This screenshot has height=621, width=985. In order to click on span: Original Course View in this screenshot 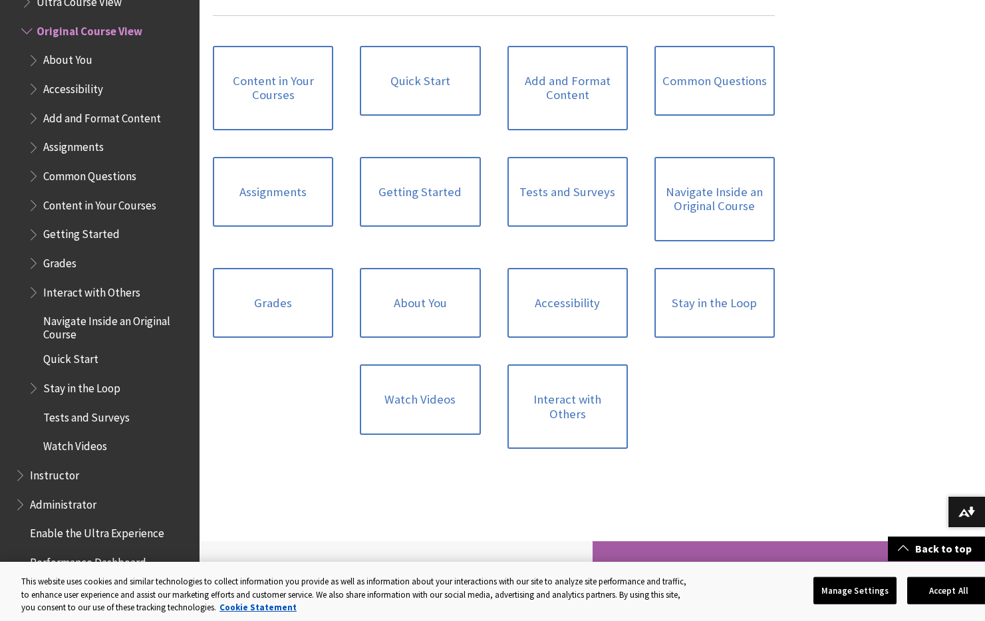, I will do `click(89, 29)`.